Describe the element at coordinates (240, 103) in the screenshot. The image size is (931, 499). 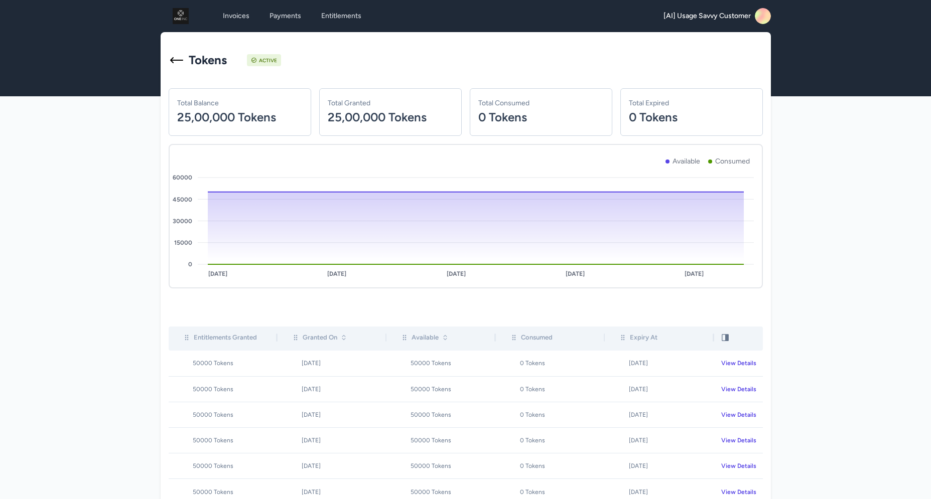
I see `p: Total Balance` at that location.